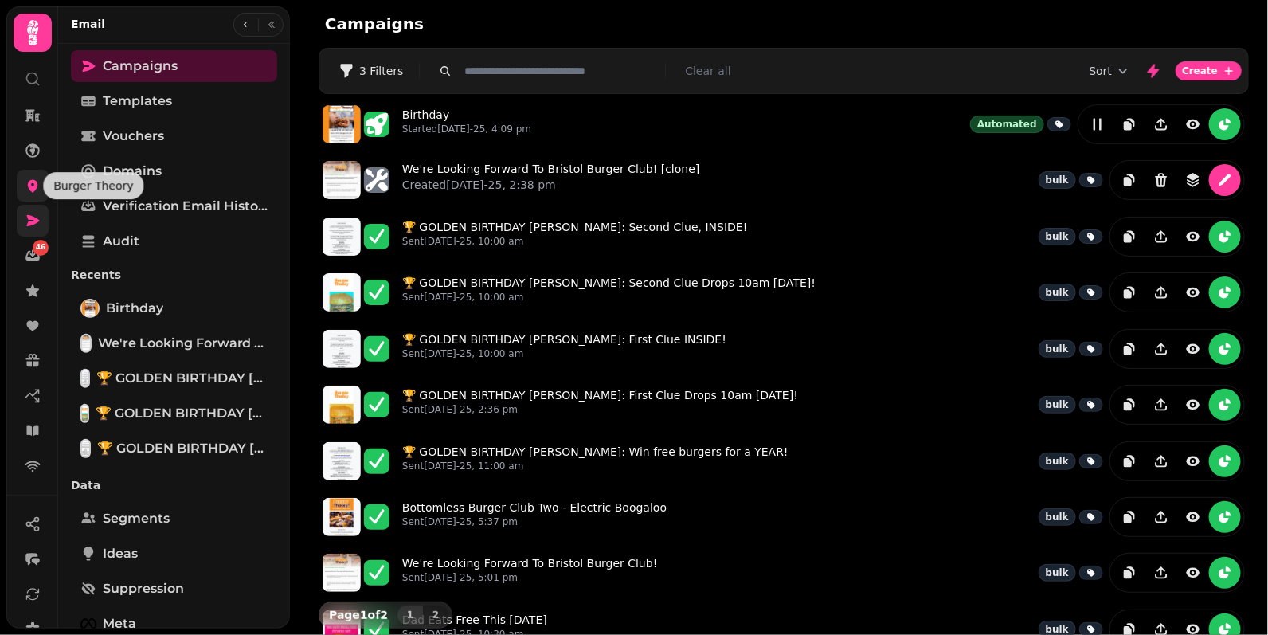 The width and height of the screenshot is (1268, 635). I want to click on a: Suppression, so click(174, 589).